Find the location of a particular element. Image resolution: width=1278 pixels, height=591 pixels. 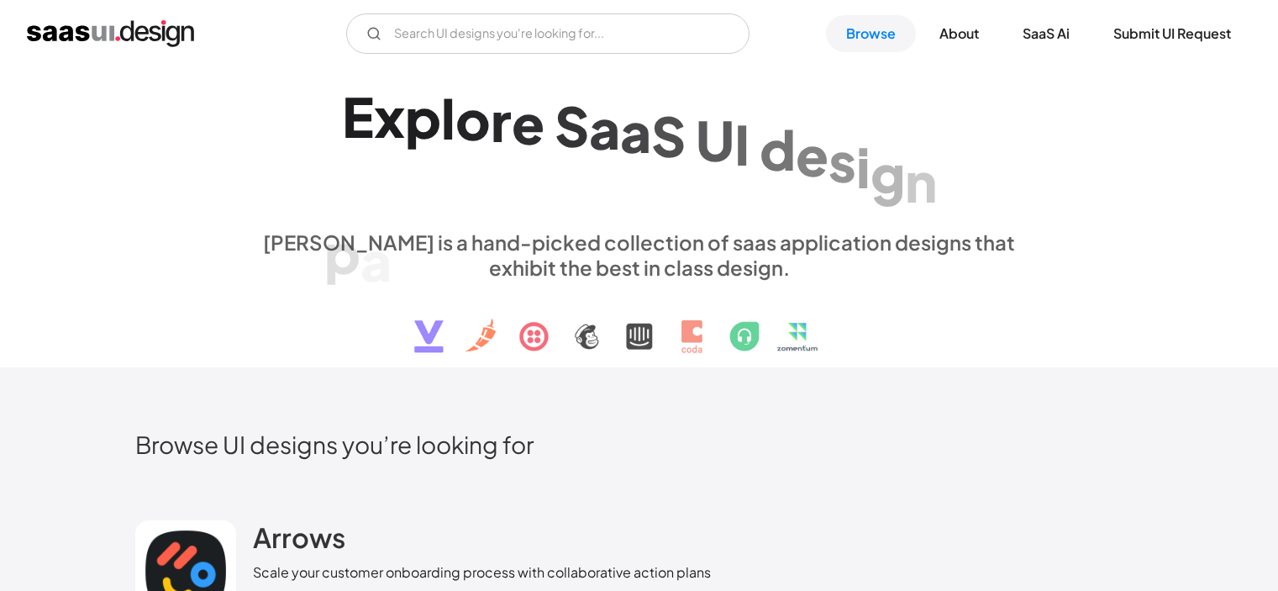

div: x is located at coordinates (389, 116).